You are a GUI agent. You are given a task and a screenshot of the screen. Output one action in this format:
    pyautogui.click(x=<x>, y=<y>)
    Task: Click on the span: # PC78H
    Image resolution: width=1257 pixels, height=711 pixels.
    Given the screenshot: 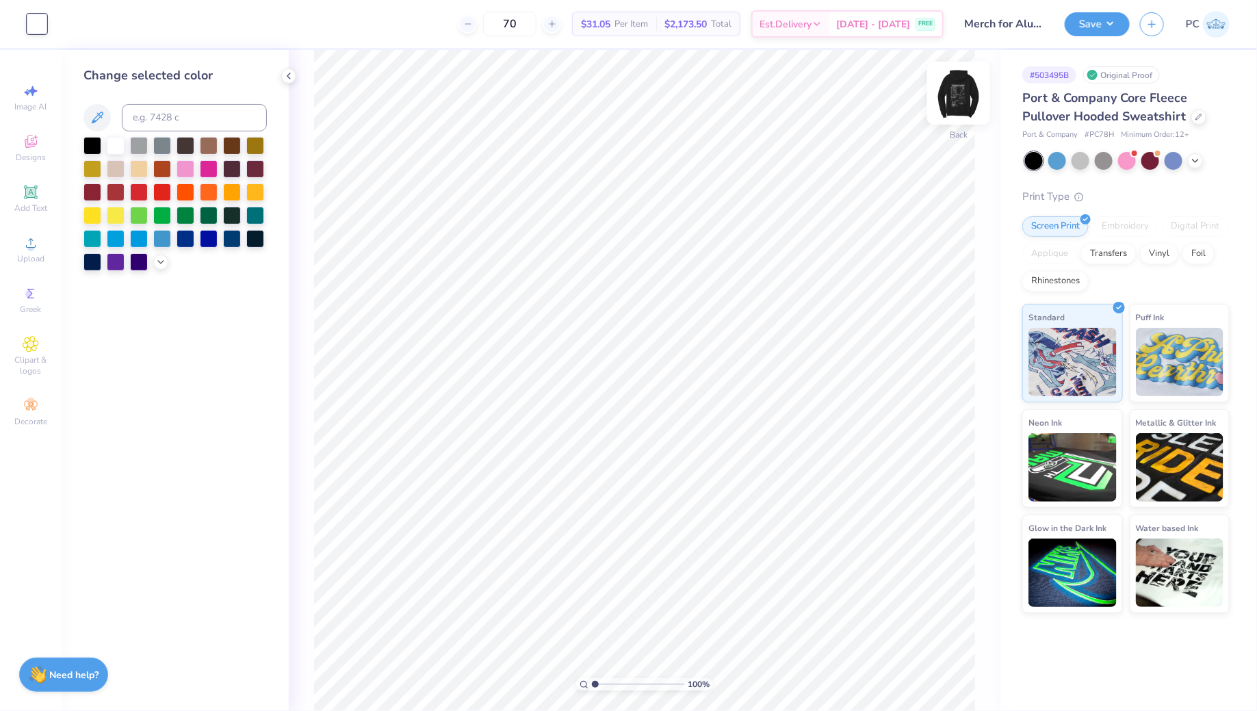 What is the action you would take?
    pyautogui.click(x=1099, y=135)
    